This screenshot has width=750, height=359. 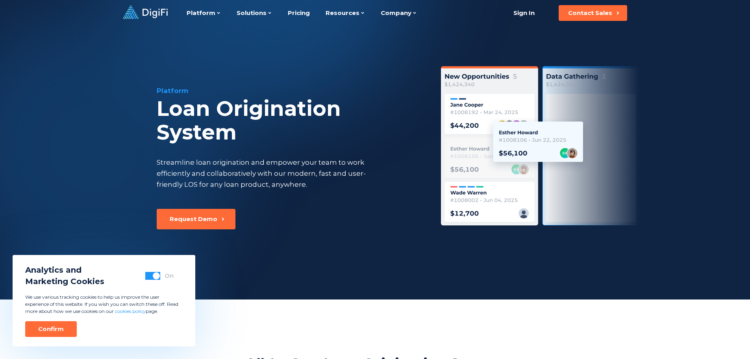 I want to click on a: Request Demo, so click(x=196, y=219).